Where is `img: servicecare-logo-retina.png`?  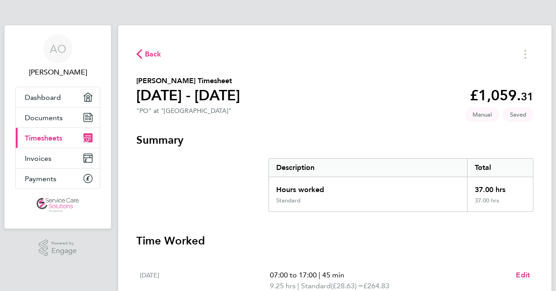 img: servicecare-logo-retina.png is located at coordinates (58, 205).